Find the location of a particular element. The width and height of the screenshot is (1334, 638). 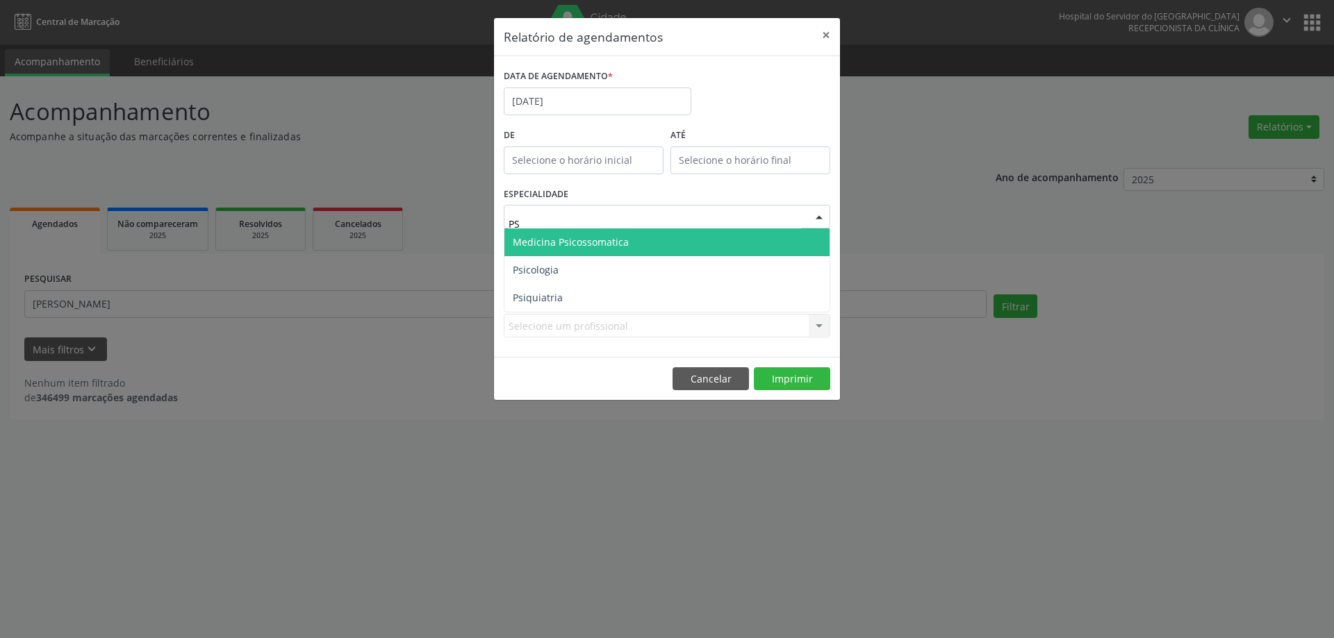

label: ESPECIALIDADE is located at coordinates (536, 195).